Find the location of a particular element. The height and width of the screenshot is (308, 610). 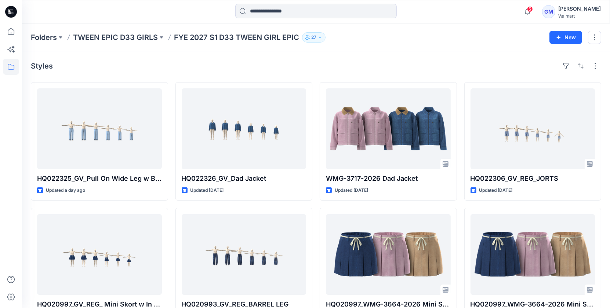

p: Updated a day ago is located at coordinates (65, 190).